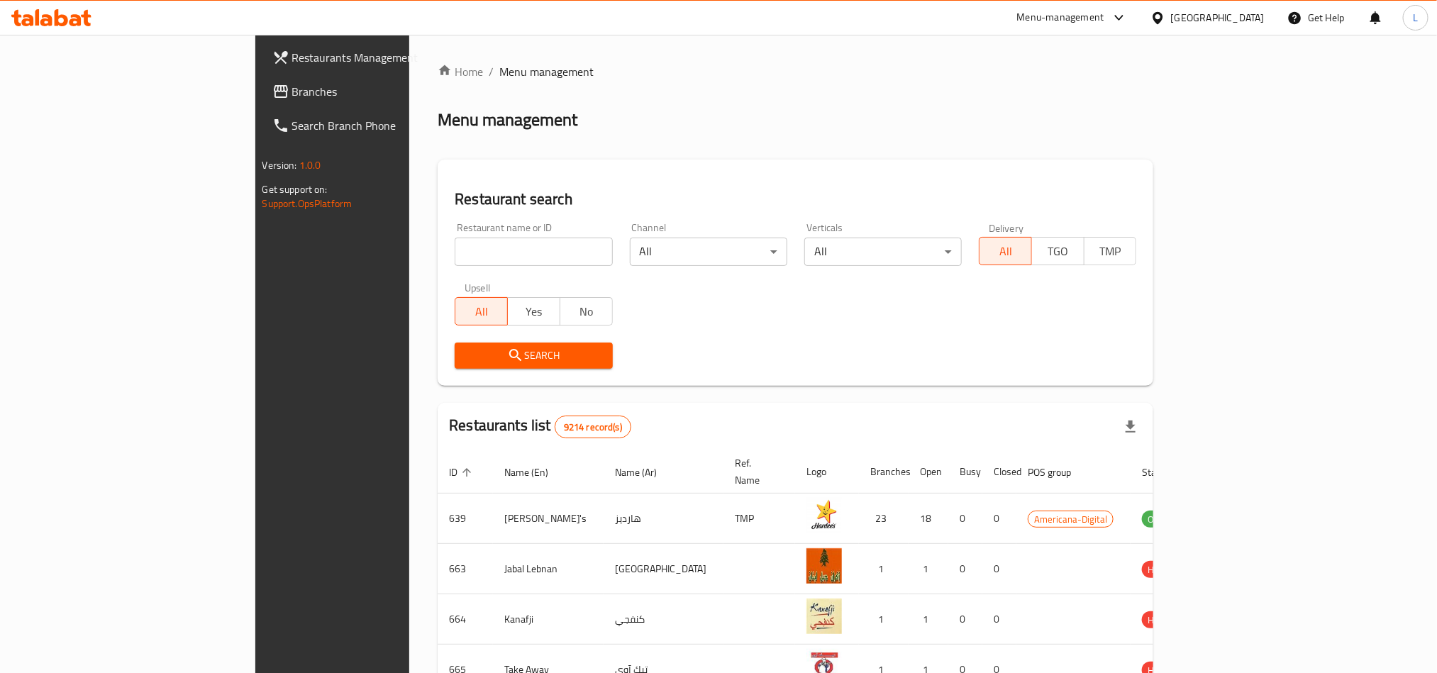 The image size is (1437, 673). I want to click on h2: Restaurants list, so click(540, 426).